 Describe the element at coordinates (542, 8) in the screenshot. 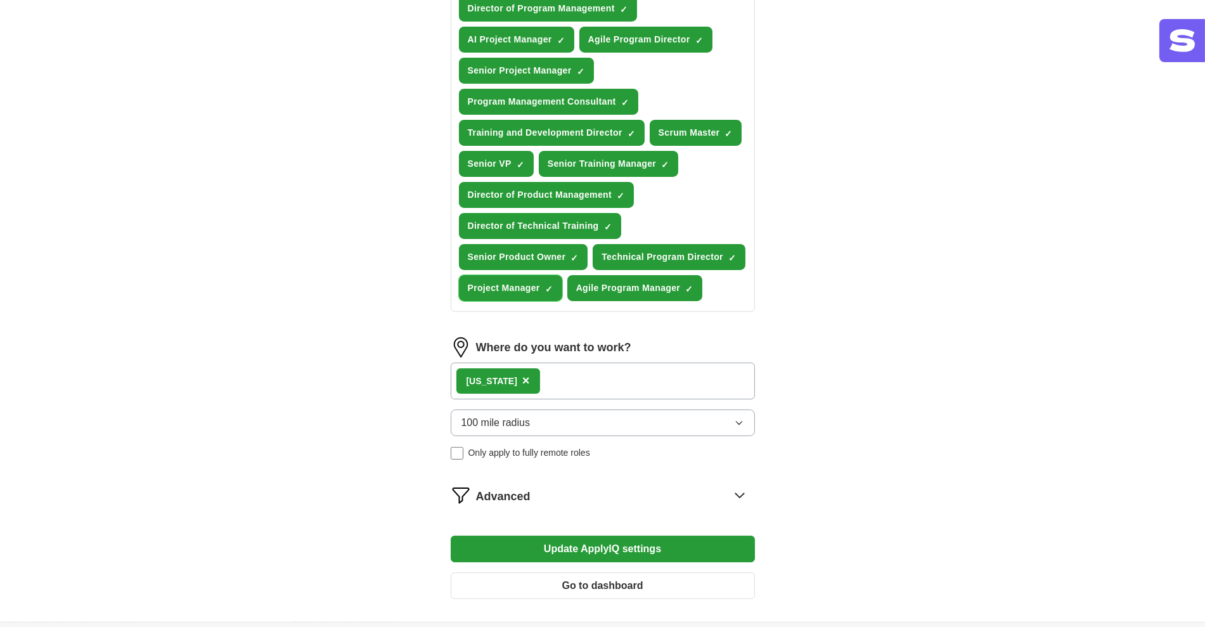

I see `span: Director of Program Management` at that location.